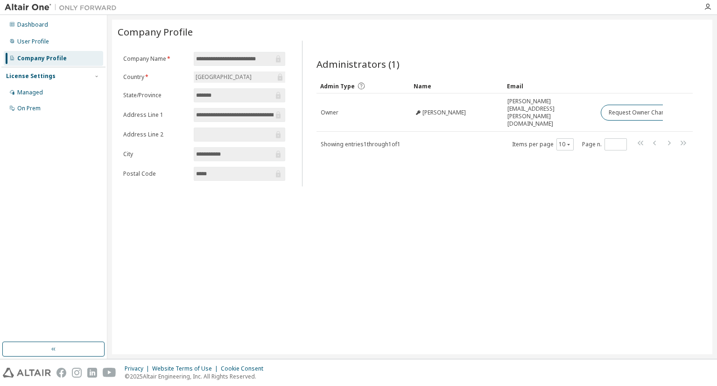  I want to click on span: Page n., so click(605, 144).